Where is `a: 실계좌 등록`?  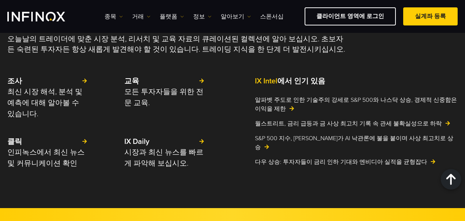 a: 실계좌 등록 is located at coordinates (431, 16).